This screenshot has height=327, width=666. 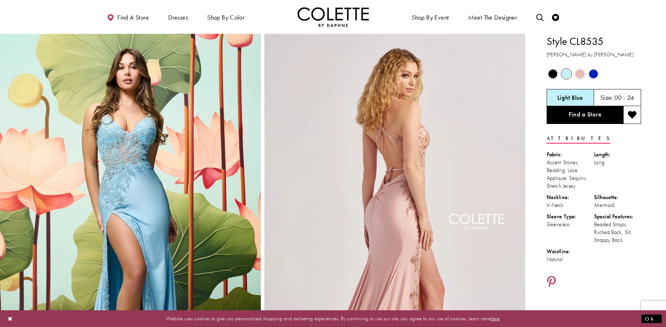 I want to click on button: Add to wishlist, so click(x=632, y=115).